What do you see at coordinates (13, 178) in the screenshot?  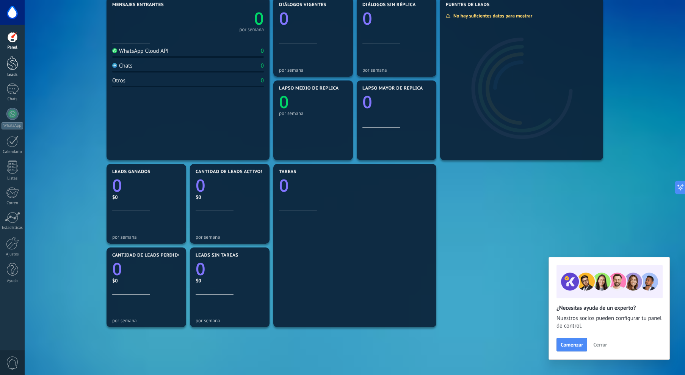 I see `div: Listas` at bounding box center [13, 178].